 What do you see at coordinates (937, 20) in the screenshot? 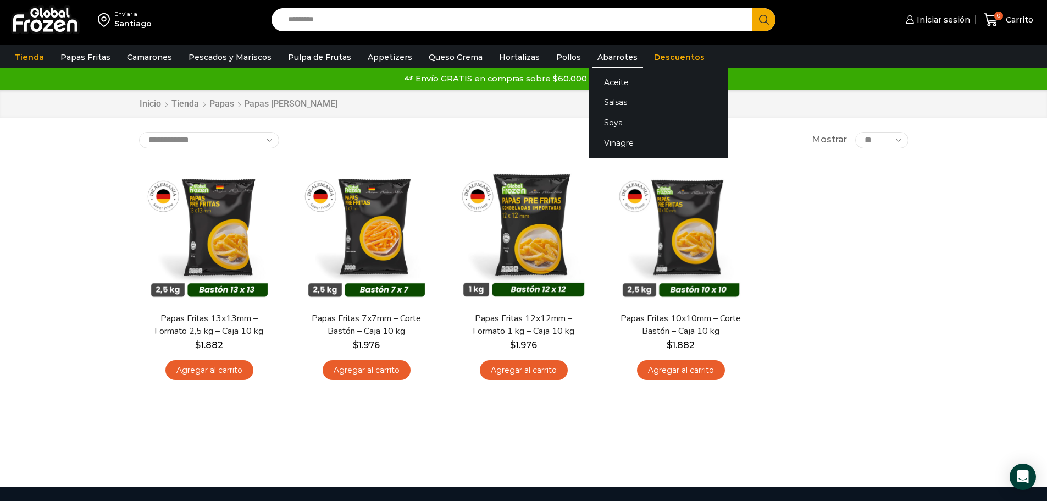
I see `a: Iniciar sesión` at bounding box center [937, 20].